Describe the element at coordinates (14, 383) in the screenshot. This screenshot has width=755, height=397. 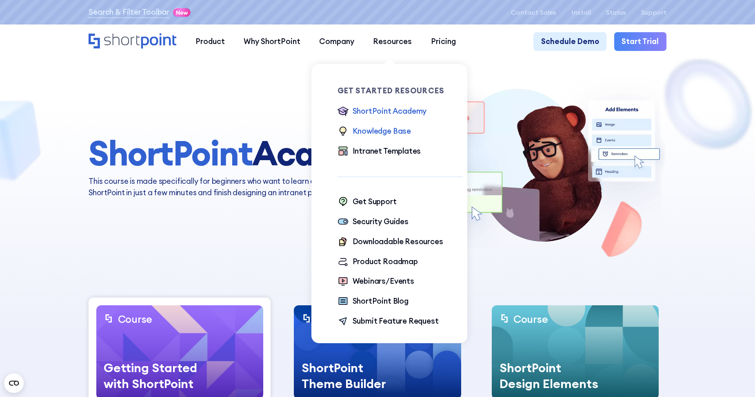
I see `button: Open CMP widget` at that location.